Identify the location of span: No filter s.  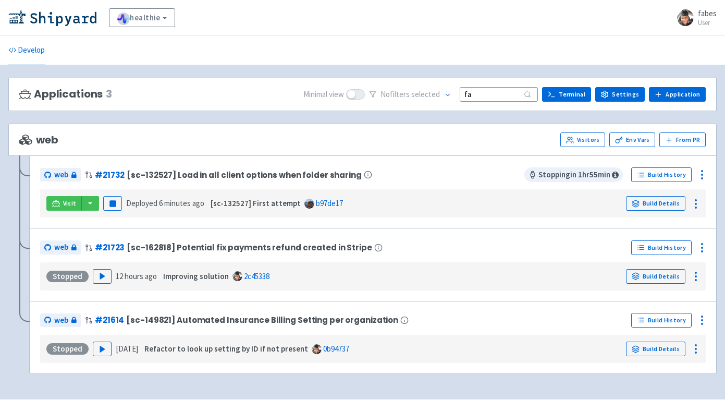
(410, 94).